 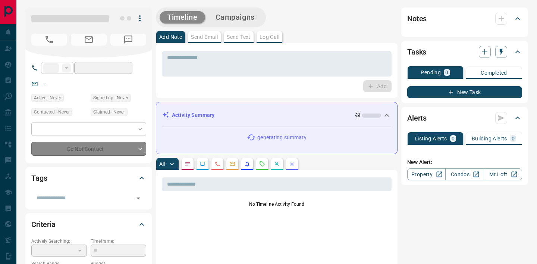 I want to click on svg: Emails, so click(x=232, y=164).